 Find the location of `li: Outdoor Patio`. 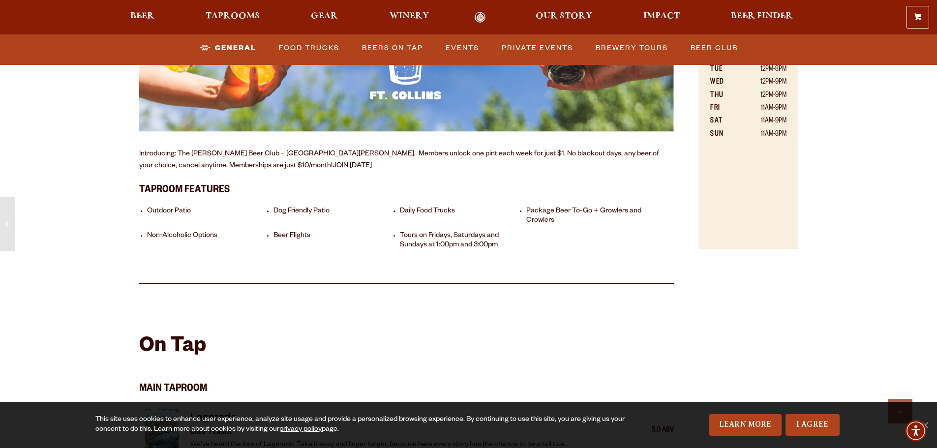

li: Outdoor Patio is located at coordinates (208, 216).